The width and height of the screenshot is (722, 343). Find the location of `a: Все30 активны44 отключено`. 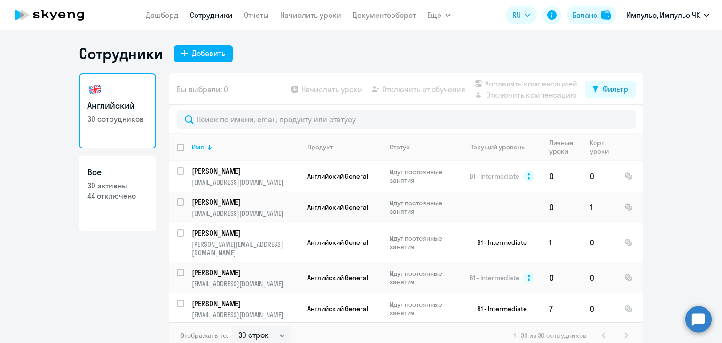

a: Все30 активны44 отключено is located at coordinates (118, 194).